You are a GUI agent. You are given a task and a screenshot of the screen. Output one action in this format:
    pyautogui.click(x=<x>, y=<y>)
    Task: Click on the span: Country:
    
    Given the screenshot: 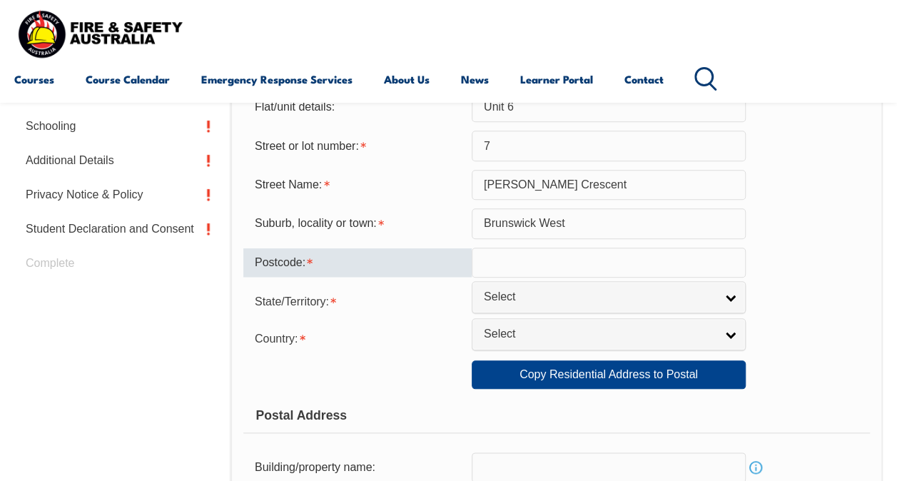 What is the action you would take?
    pyautogui.click(x=276, y=338)
    